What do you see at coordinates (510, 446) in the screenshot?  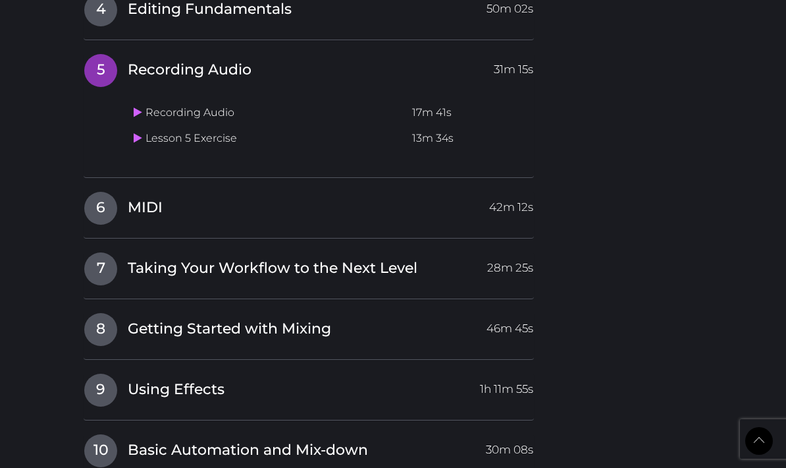 I see `span: 30m 08s` at bounding box center [510, 446].